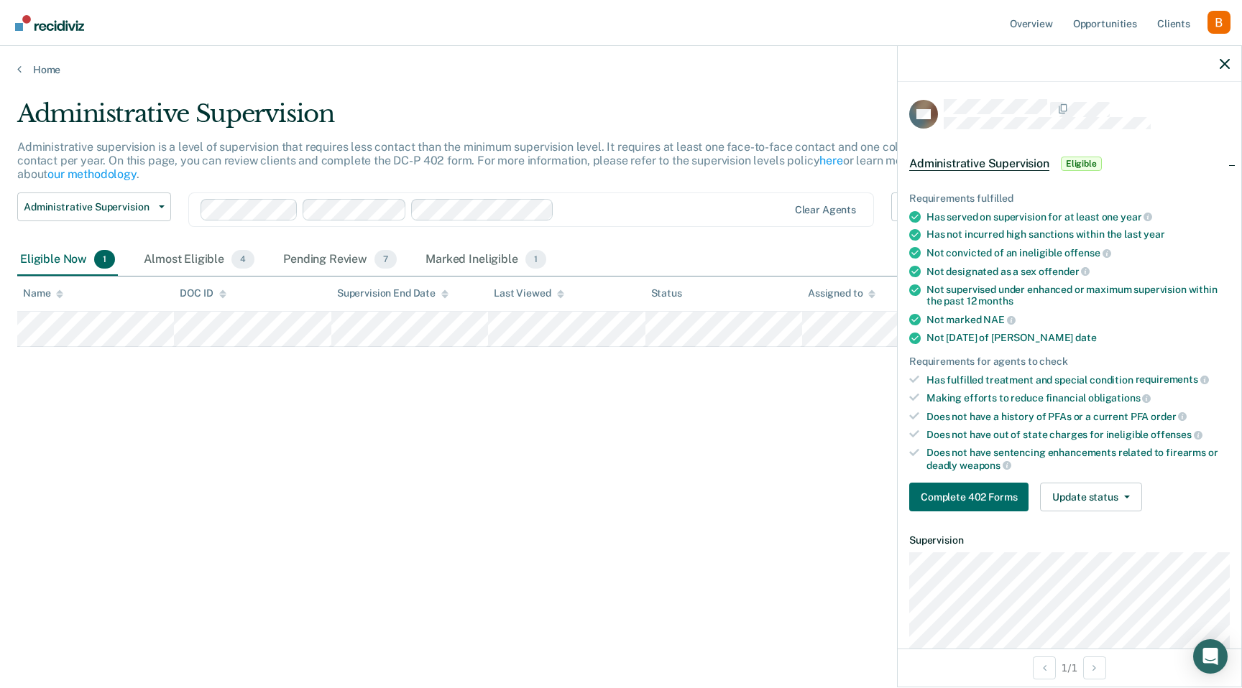 The width and height of the screenshot is (1242, 688). Describe the element at coordinates (1078, 459) in the screenshot. I see `div: Does not have sentencing enhancements related to firearms or deadly` at that location.